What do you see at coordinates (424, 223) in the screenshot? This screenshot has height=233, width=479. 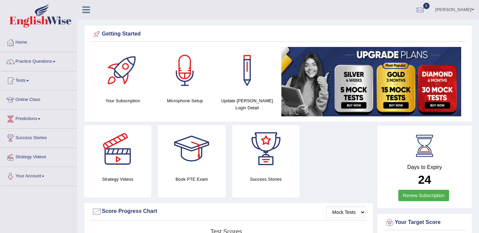 I see `div: Your Target Score` at bounding box center [424, 223].